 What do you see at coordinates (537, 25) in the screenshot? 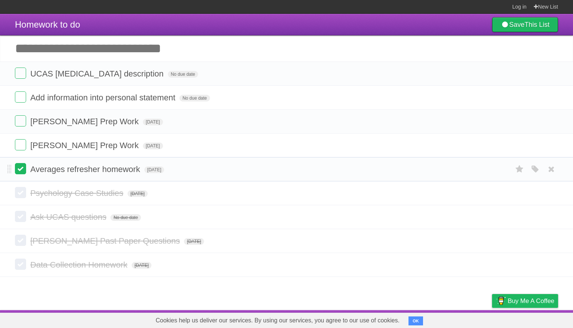
I see `b: This List` at bounding box center [537, 25].